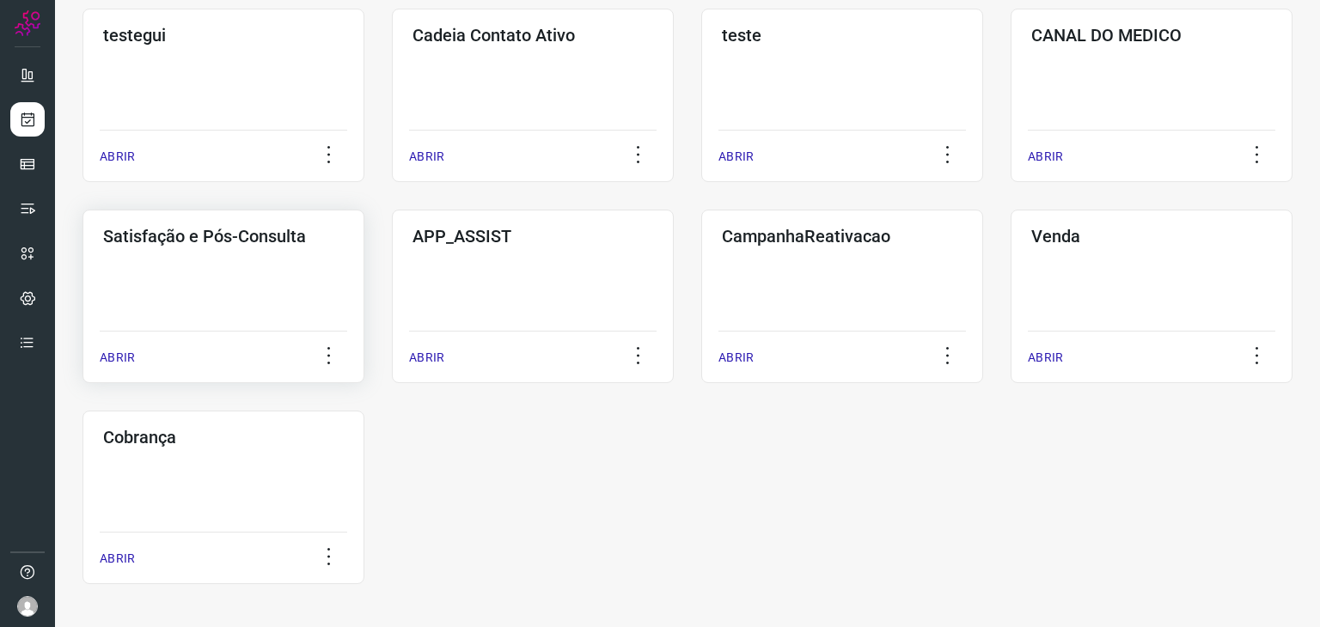 The image size is (1320, 627). Describe the element at coordinates (27, 607) in the screenshot. I see `img: avatar-user-boy.jpg` at that location.